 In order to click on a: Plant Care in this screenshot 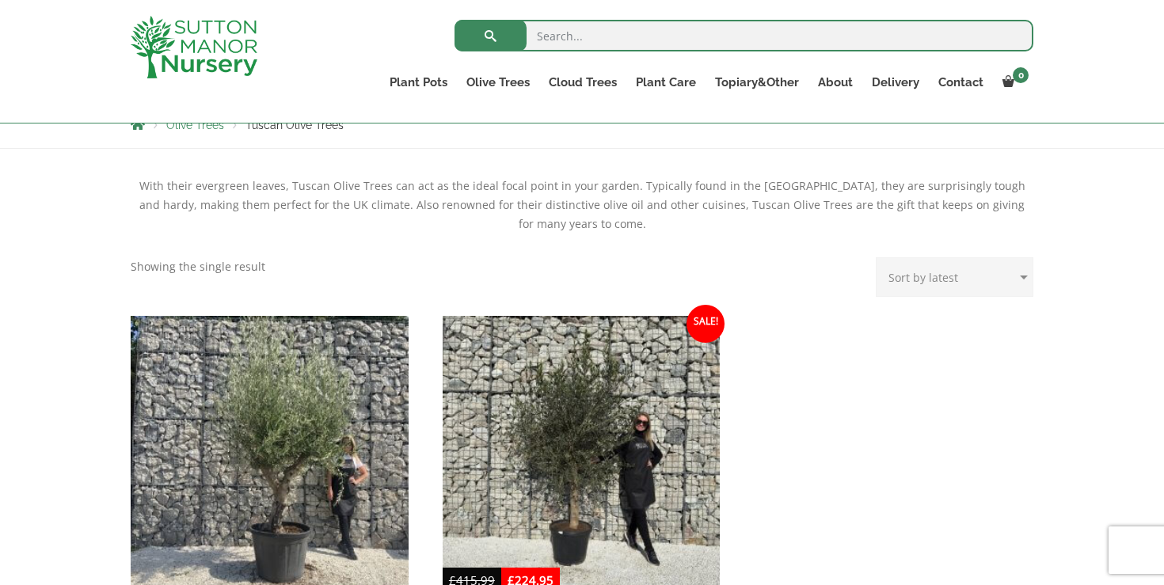, I will do `click(666, 82)`.